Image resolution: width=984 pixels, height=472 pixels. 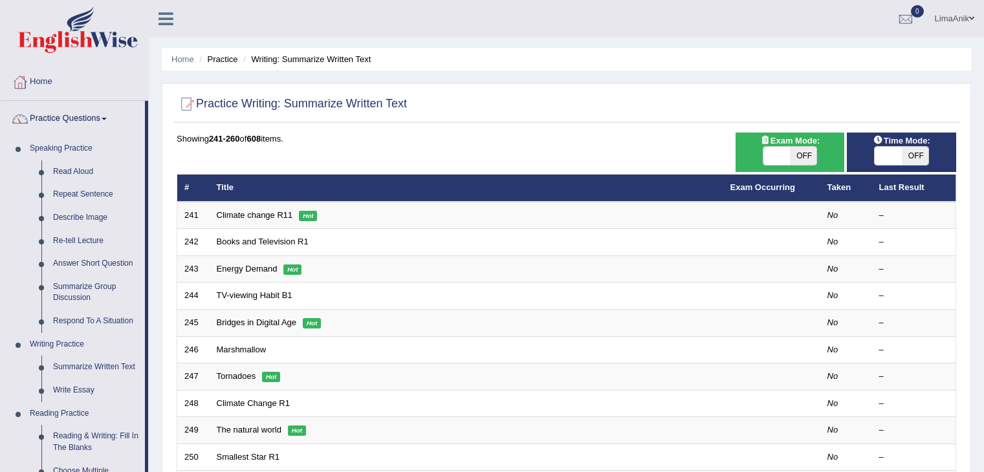 What do you see at coordinates (236, 376) in the screenshot?
I see `a: Tornadoes` at bounding box center [236, 376].